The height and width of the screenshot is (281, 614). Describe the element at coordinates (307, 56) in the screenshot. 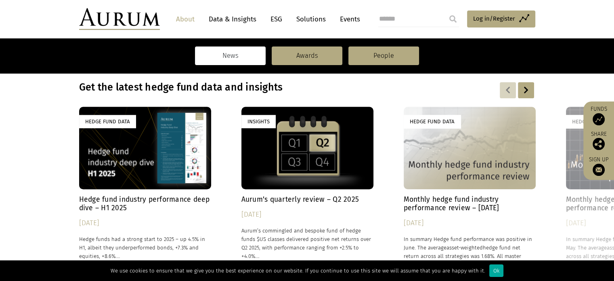

I see `a: Awards` at that location.